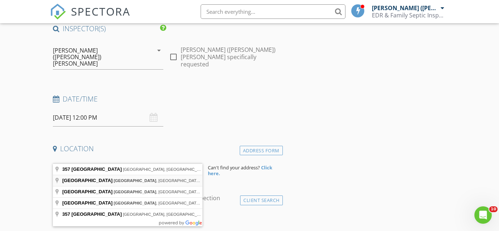 The width and height of the screenshot is (499, 231). I want to click on div: EDR & Family Septic Inspections LLC, so click(408, 15).